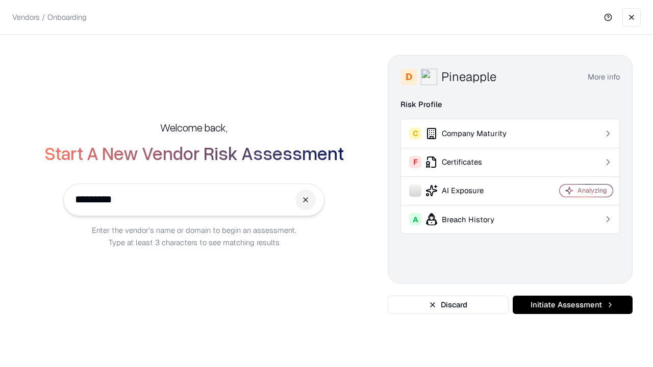  What do you see at coordinates (470, 191) in the screenshot?
I see `div: AI Exposure` at bounding box center [470, 191].